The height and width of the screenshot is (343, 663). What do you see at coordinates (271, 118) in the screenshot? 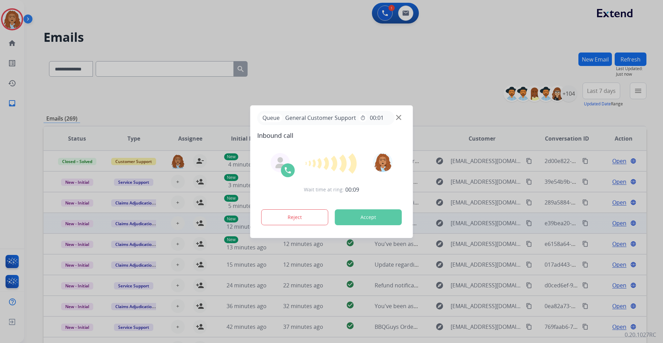
I see `p: Queue` at bounding box center [271, 118].